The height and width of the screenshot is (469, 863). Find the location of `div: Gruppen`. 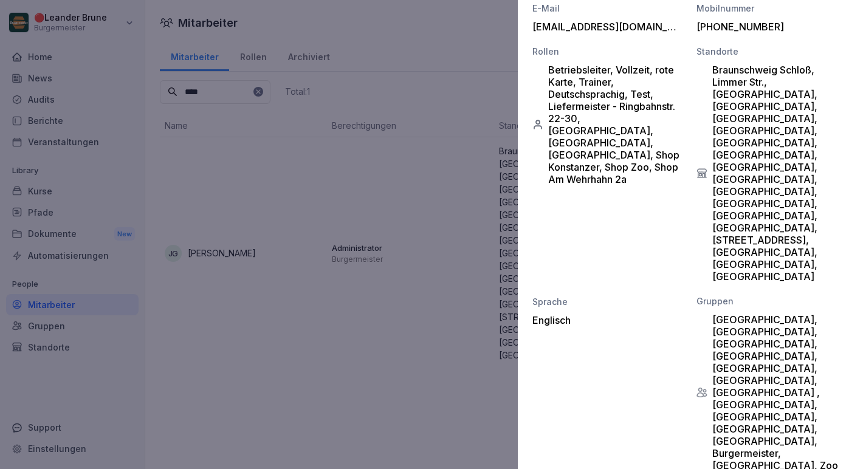

div: Gruppen is located at coordinates (772, 301).